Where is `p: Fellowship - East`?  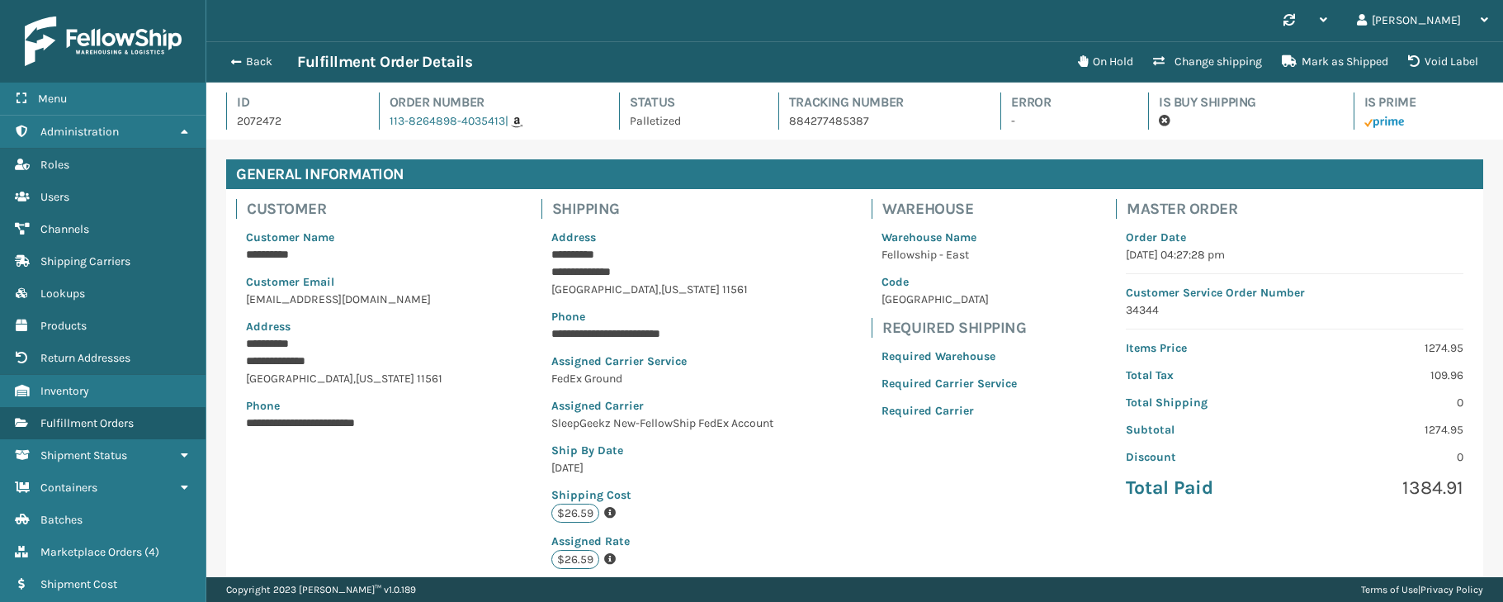 p: Fellowship - East is located at coordinates (949, 254).